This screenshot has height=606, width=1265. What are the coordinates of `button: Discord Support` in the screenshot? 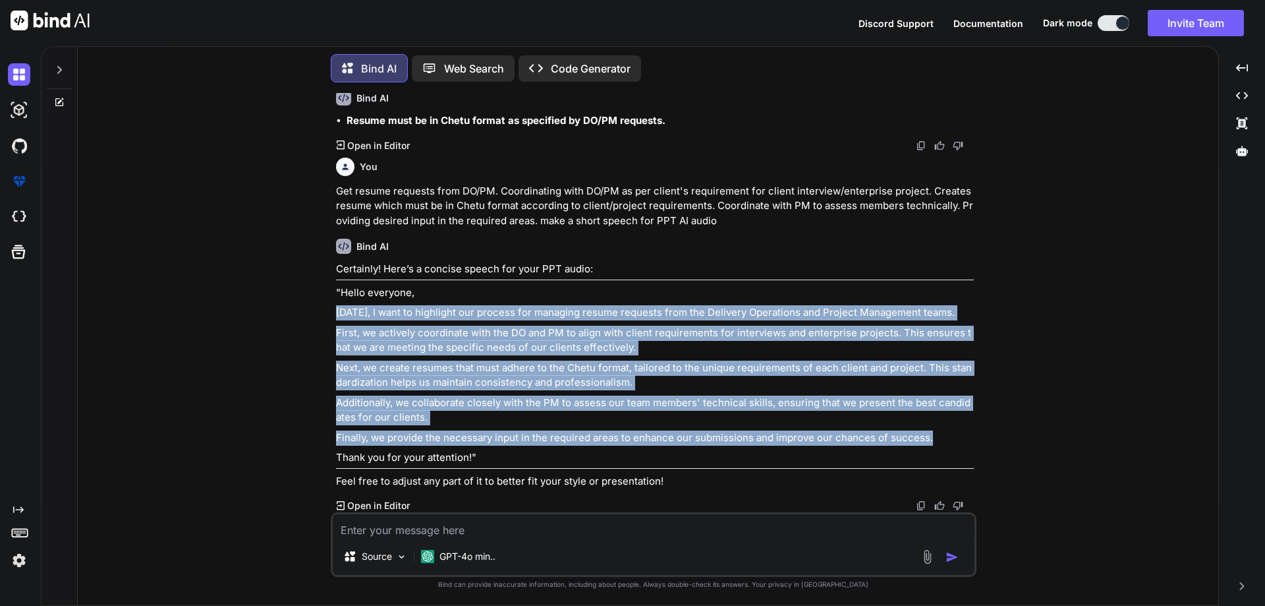 It's located at (896, 23).